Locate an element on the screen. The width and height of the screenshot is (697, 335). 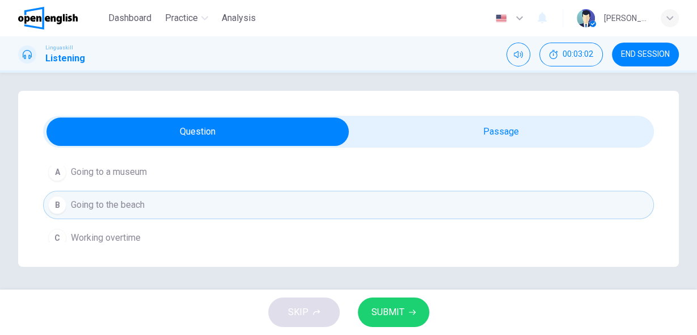
button: Practice is located at coordinates (187, 18).